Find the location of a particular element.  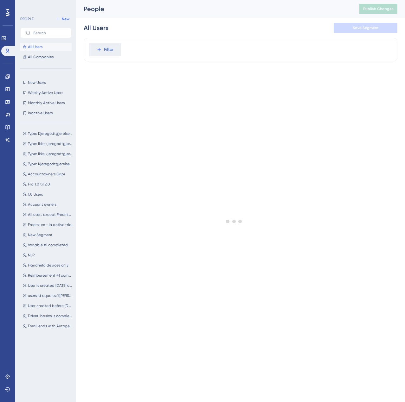

span: Type: Ikke kjøregodtgjørelse 04/2024 is located at coordinates (50, 144).